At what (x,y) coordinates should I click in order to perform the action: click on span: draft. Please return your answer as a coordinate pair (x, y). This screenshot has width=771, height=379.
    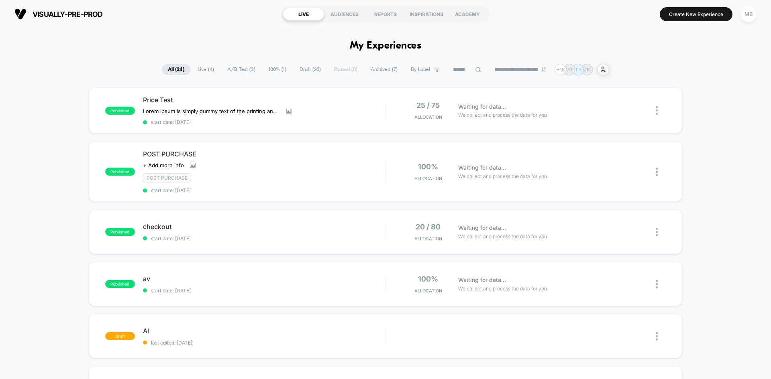
    Looking at the image, I should click on (120, 336).